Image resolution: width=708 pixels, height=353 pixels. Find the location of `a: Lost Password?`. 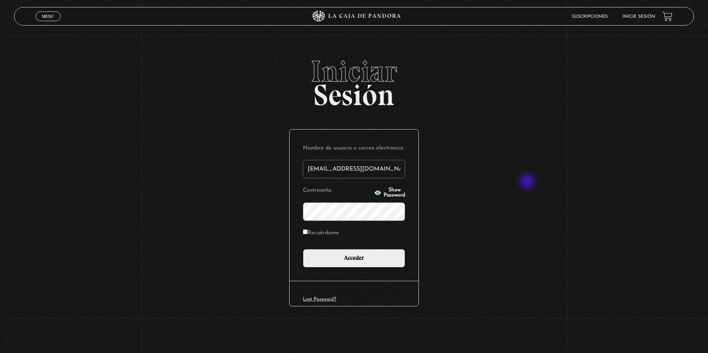

a: Lost Password? is located at coordinates (319, 299).